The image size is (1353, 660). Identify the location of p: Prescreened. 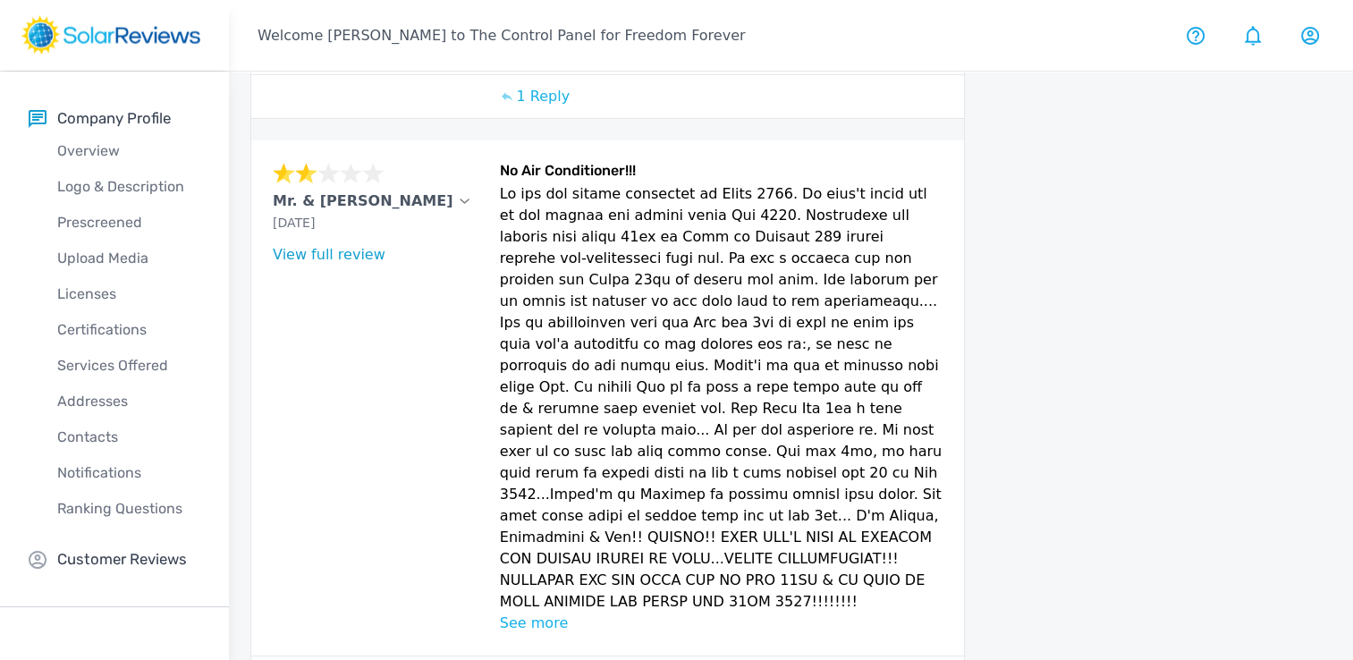
(129, 223).